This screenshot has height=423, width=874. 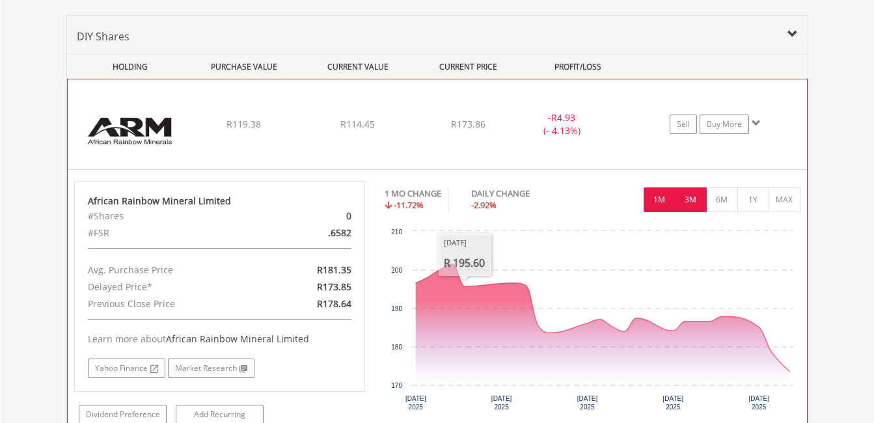 What do you see at coordinates (784, 200) in the screenshot?
I see `button: MAX` at bounding box center [784, 200].